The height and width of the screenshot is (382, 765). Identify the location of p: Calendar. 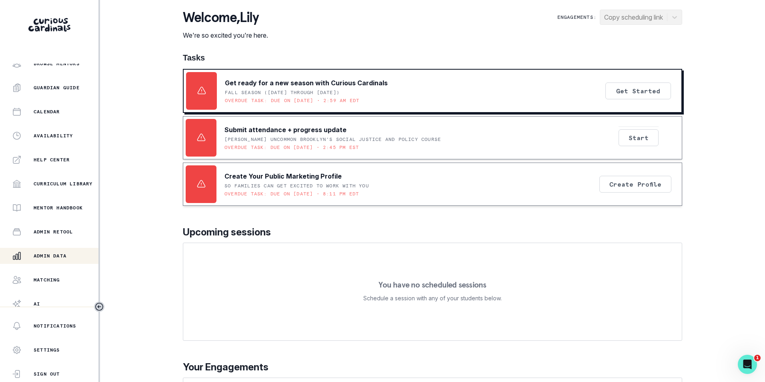
(47, 112).